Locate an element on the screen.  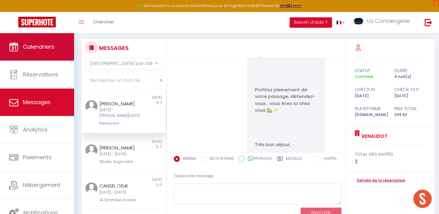
span: 4 is located at coordinates (161, 102).